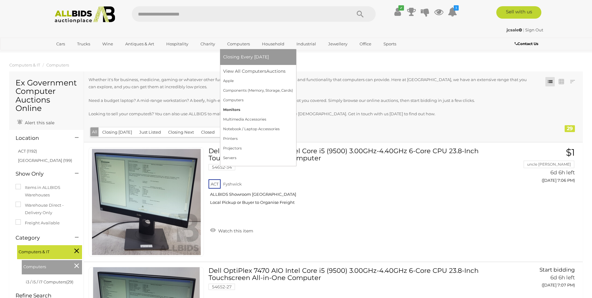 This screenshot has width=592, height=298. Describe the element at coordinates (108, 44) in the screenshot. I see `a: Wine` at that location.